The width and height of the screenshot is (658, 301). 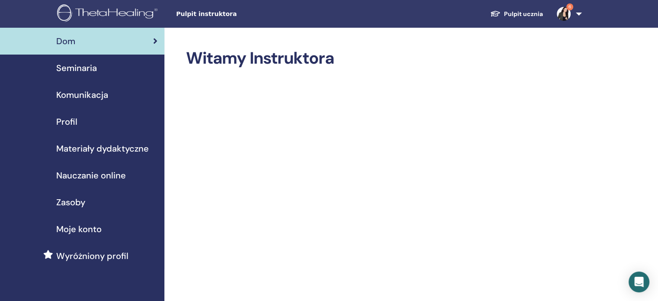 What do you see at coordinates (92, 256) in the screenshot?
I see `span: Wyróżniony profil` at bounding box center [92, 256].